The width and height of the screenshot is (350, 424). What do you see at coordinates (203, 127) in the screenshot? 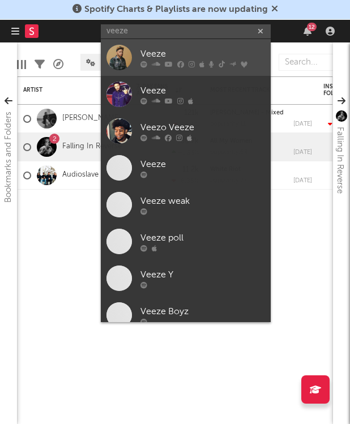
I see `div: Veezo Veeze` at bounding box center [203, 127].